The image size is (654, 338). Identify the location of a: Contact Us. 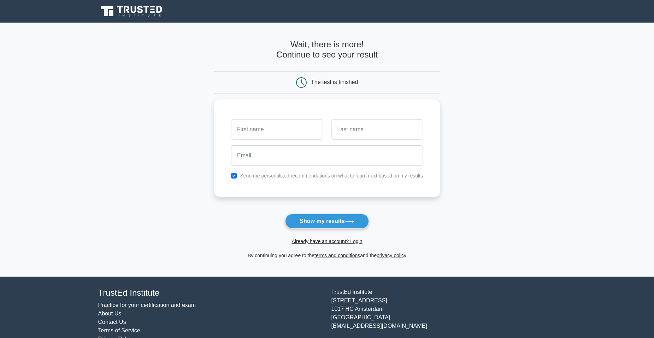
(112, 322).